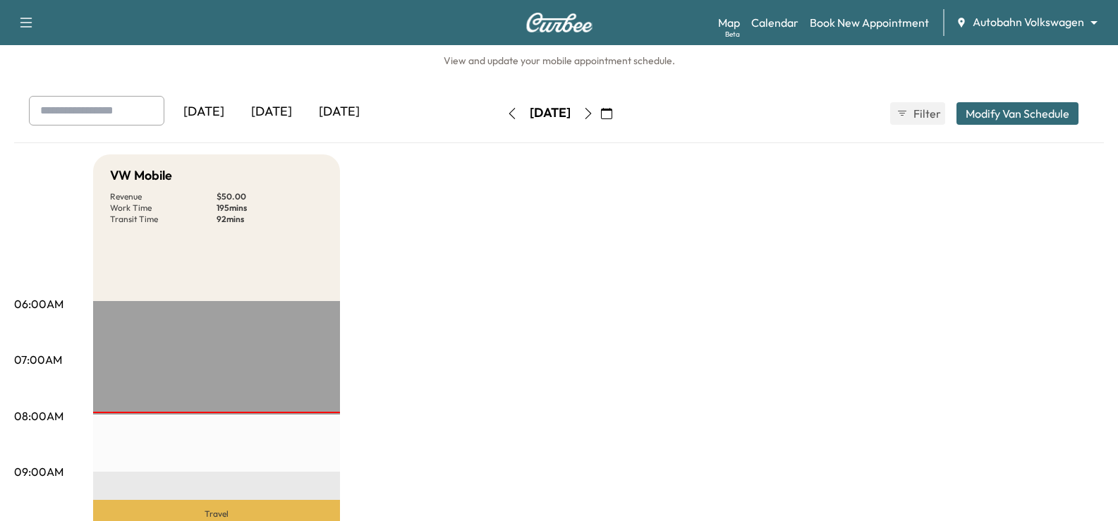  I want to click on p: 195 mins, so click(269, 208).